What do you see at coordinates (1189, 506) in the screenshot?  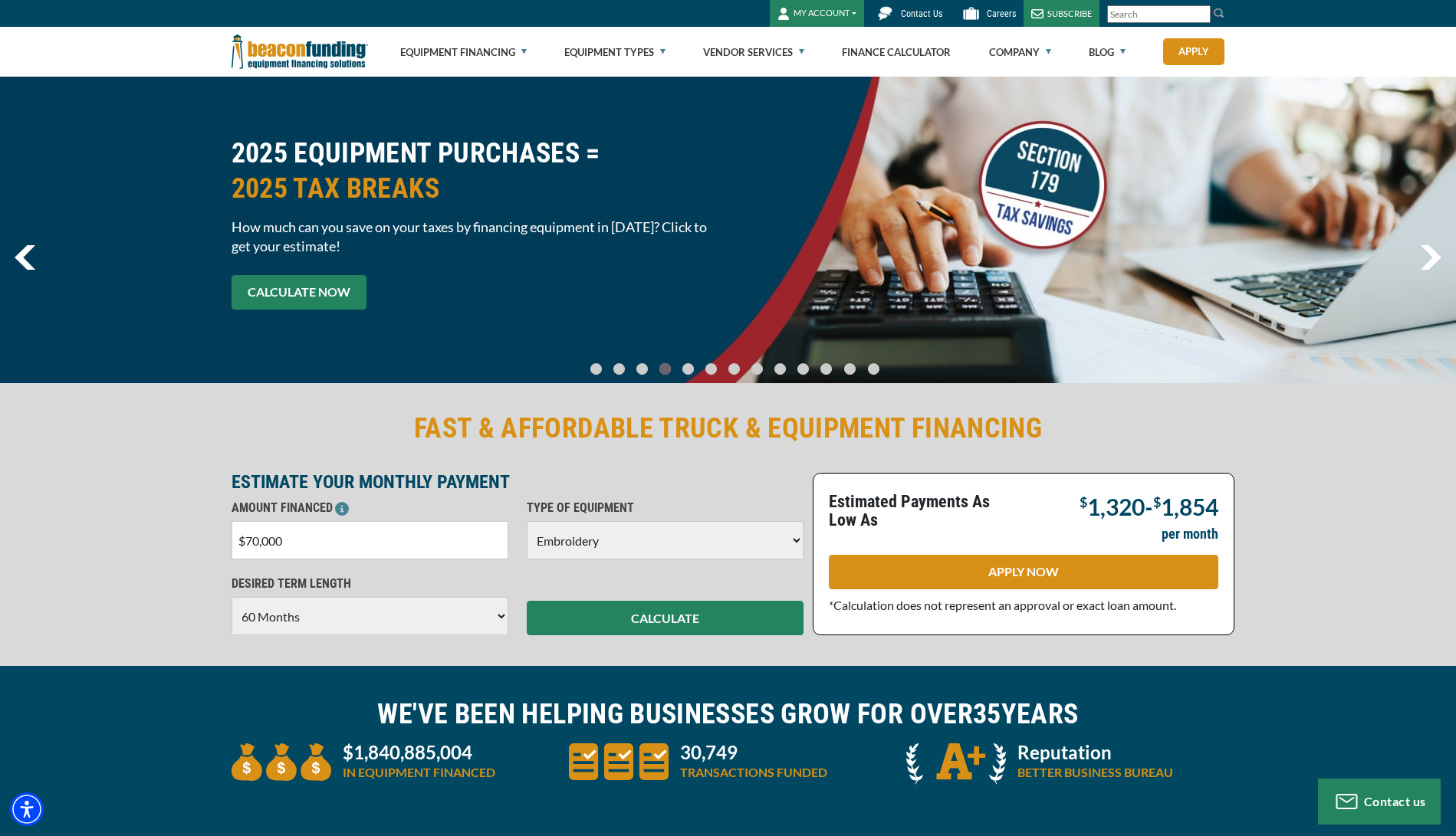 I see `span: 1,854` at bounding box center [1189, 506].